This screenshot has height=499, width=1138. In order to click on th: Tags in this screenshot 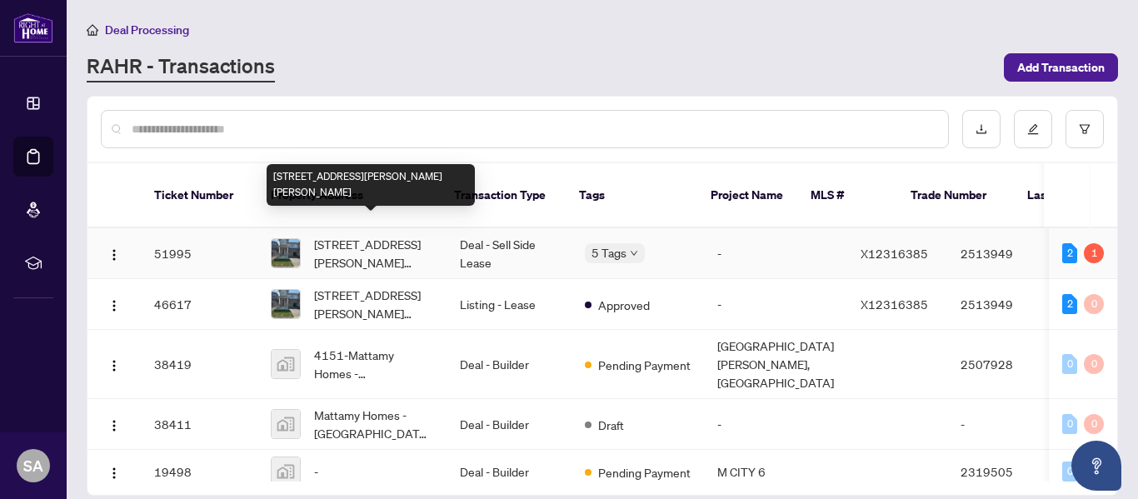, I will do `click(631, 196)`.